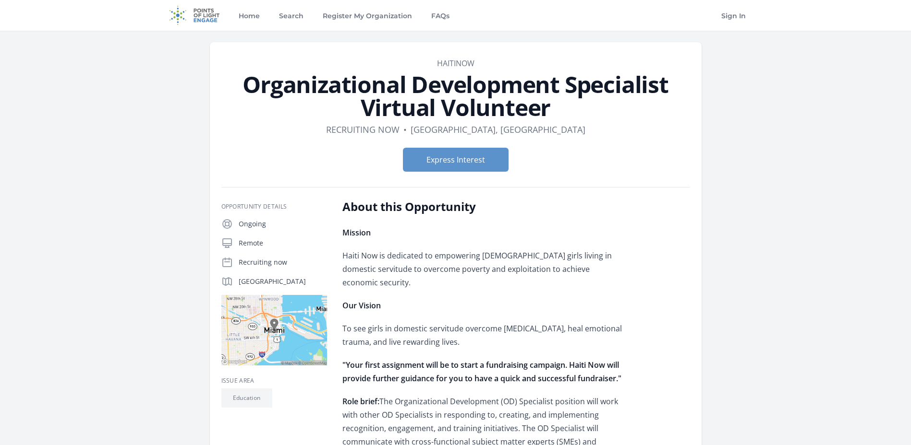 The image size is (911, 445). What do you see at coordinates (283, 243) in the screenshot?
I see `p: Remote` at bounding box center [283, 243].